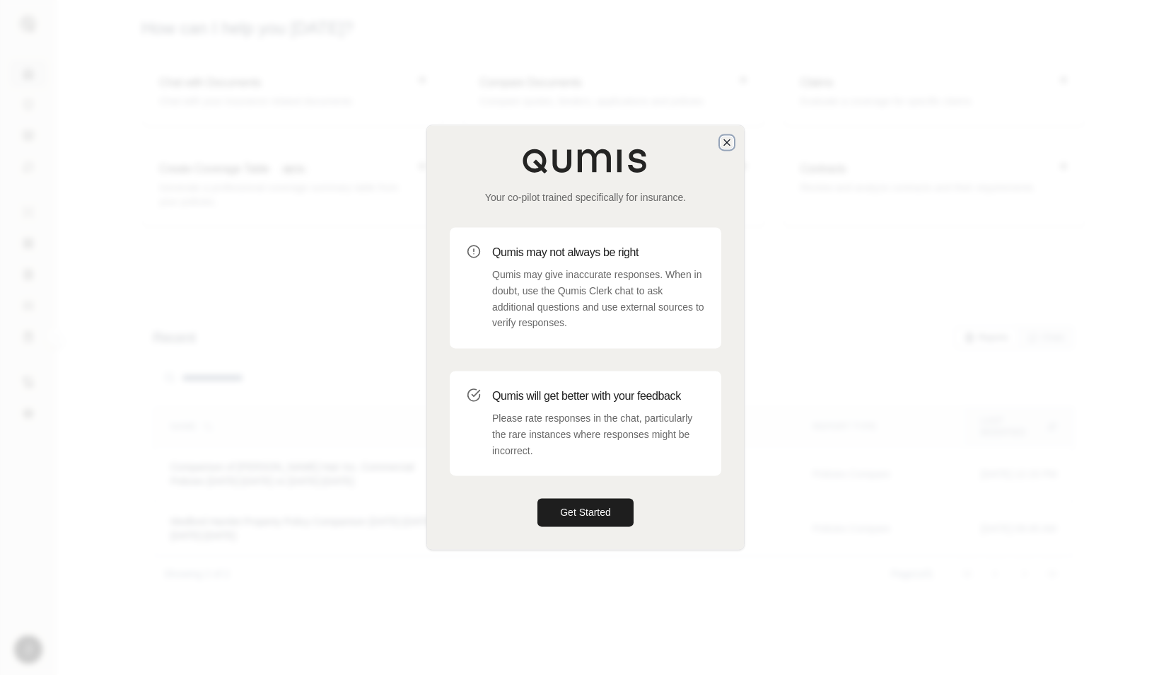 The height and width of the screenshot is (675, 1171). Describe the element at coordinates (585, 160) in the screenshot. I see `img: Qumis Logo` at that location.